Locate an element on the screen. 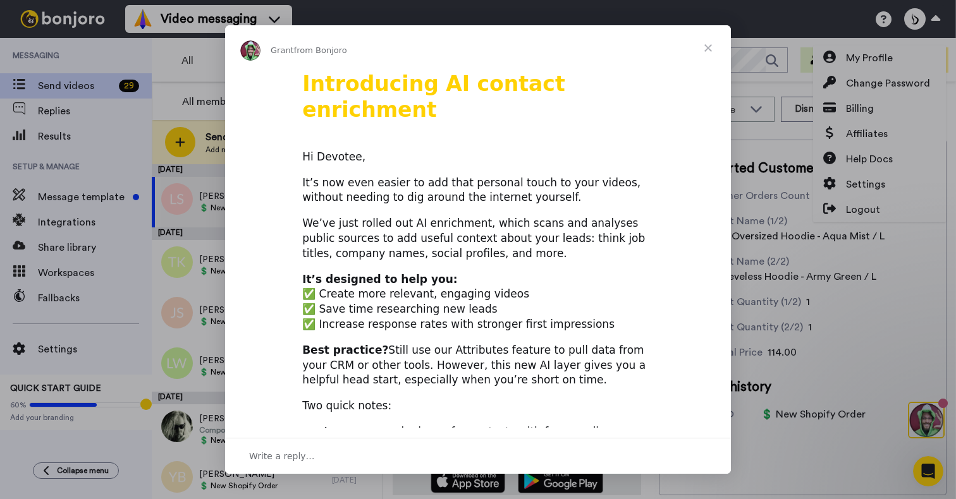 The width and height of the screenshot is (956, 499). span: Grant is located at coordinates (282, 50).